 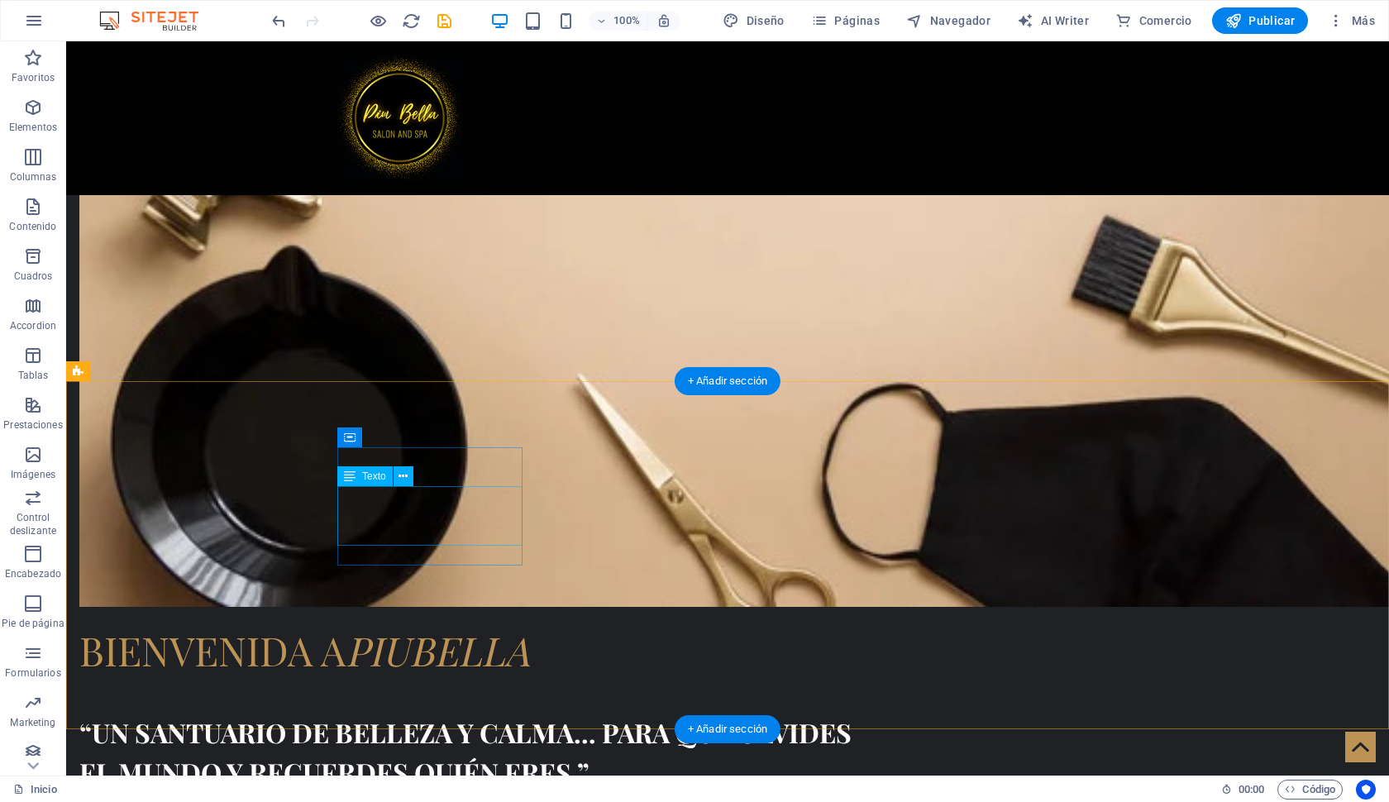 What do you see at coordinates (1154, 21) in the screenshot?
I see `button: Comercio` at bounding box center [1154, 21].